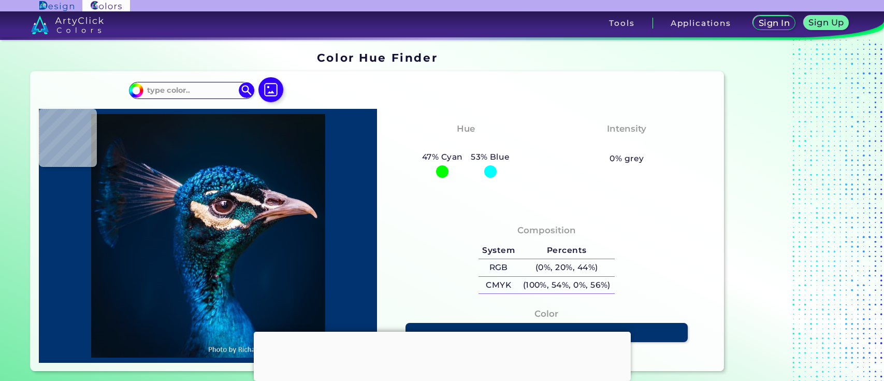 This screenshot has width=884, height=381. Describe the element at coordinates (377, 57) in the screenshot. I see `h1: Color Hue Finder` at that location.